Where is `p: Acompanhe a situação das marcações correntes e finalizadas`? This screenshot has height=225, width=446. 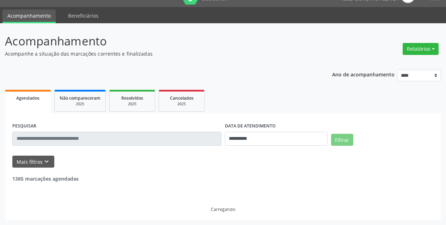 p: Acompanhe a situação das marcações correntes e finalizadas is located at coordinates (158, 54).